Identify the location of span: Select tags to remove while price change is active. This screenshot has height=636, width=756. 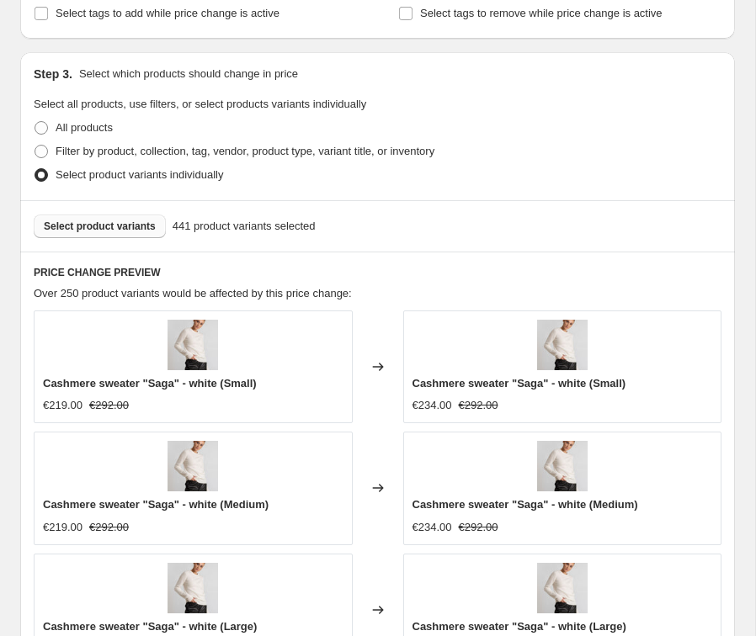
(541, 13).